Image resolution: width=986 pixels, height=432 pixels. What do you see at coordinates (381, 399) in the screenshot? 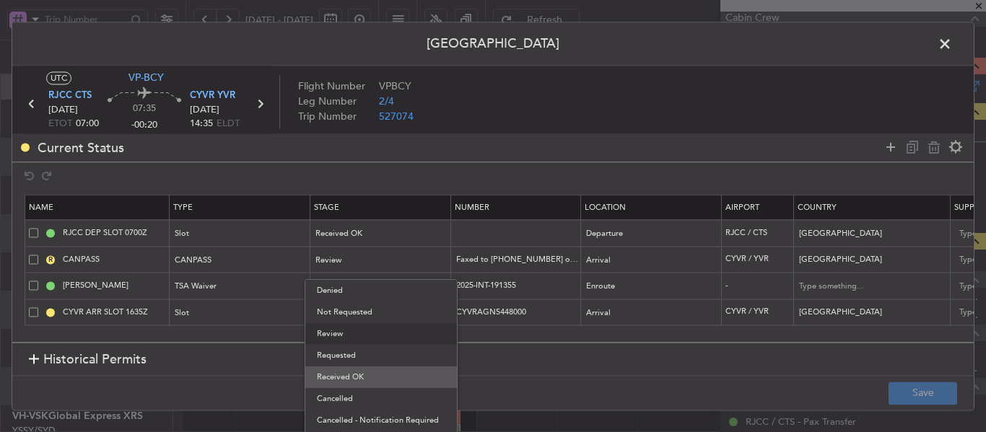
I see `span: Cancelled` at bounding box center [381, 399].